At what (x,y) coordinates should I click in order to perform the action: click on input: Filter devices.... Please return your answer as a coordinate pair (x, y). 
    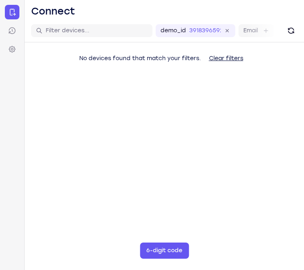
    Looking at the image, I should click on (96, 31).